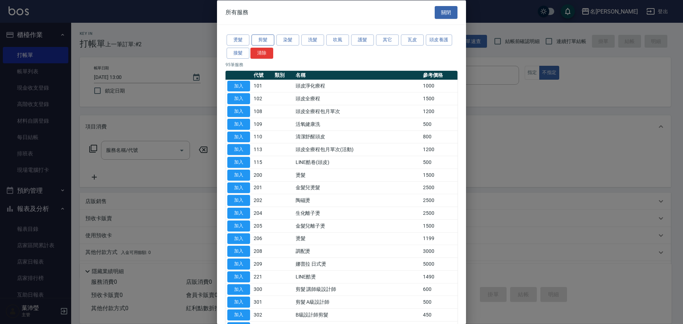 The width and height of the screenshot is (683, 324). What do you see at coordinates (262, 188) in the screenshot?
I see `td: 201` at bounding box center [262, 188].